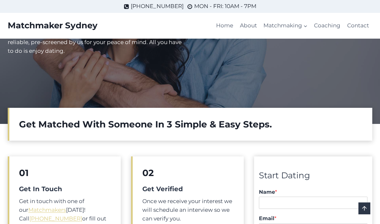  Describe the element at coordinates (188, 210) in the screenshot. I see `p: Once we receive your interest we will schedule an interview so we can verify you.` at that location.